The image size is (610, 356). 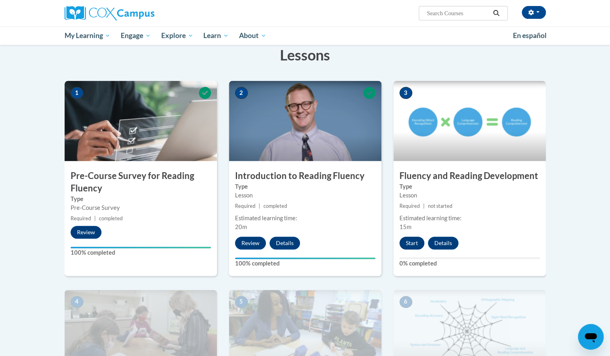 What do you see at coordinates (109, 13) in the screenshot?
I see `img: Cox Campus` at bounding box center [109, 13].